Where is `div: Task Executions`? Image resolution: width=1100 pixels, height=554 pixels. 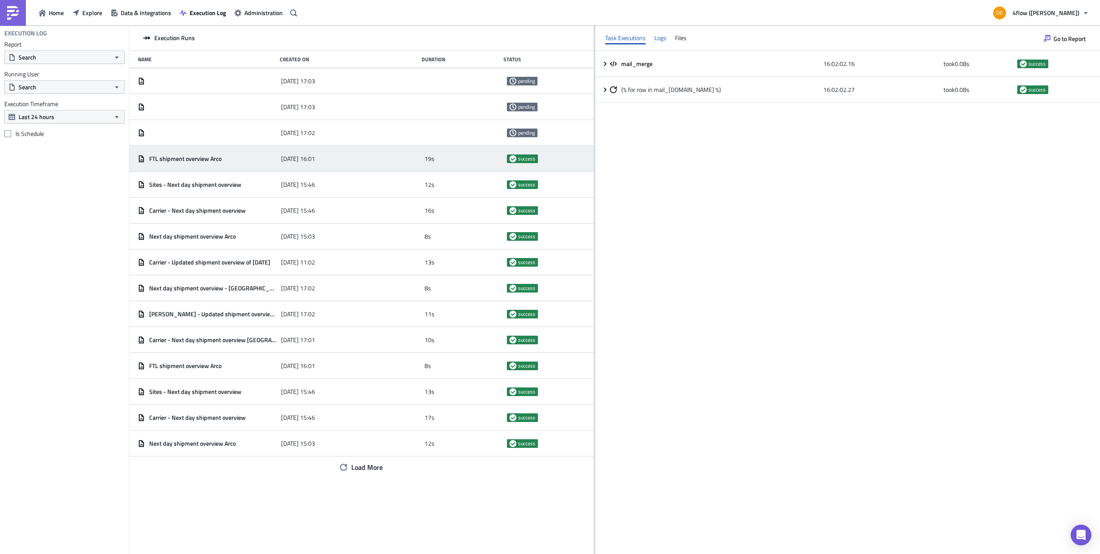
div: Task Executions is located at coordinates (626, 38).